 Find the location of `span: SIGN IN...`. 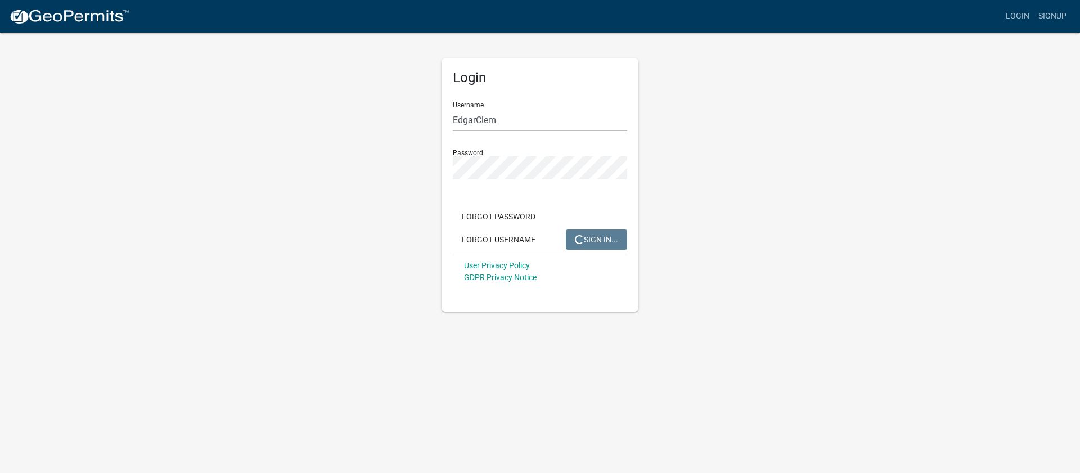

span: SIGN IN... is located at coordinates (596, 239).